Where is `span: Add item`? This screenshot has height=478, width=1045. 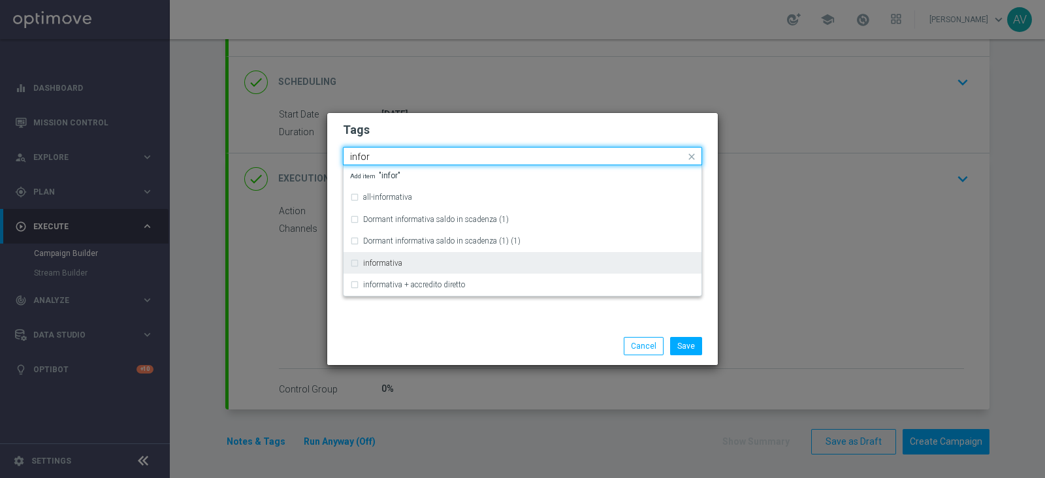 span: Add item is located at coordinates (364, 176).